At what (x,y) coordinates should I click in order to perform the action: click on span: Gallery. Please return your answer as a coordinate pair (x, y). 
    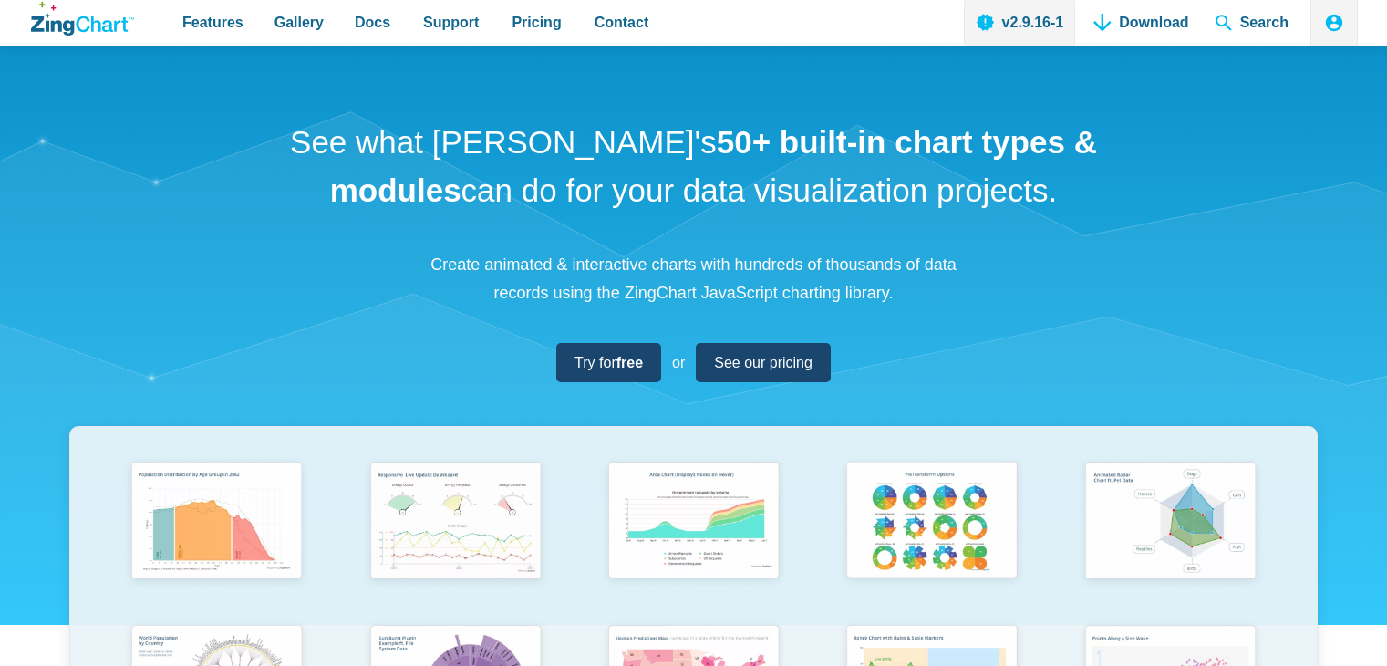
    Looking at the image, I should click on (299, 22).